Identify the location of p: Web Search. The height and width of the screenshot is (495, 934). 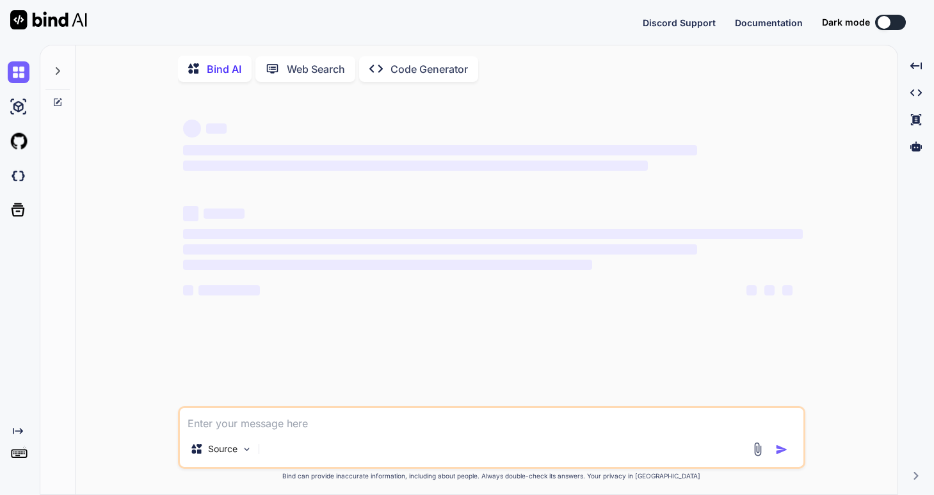
(316, 69).